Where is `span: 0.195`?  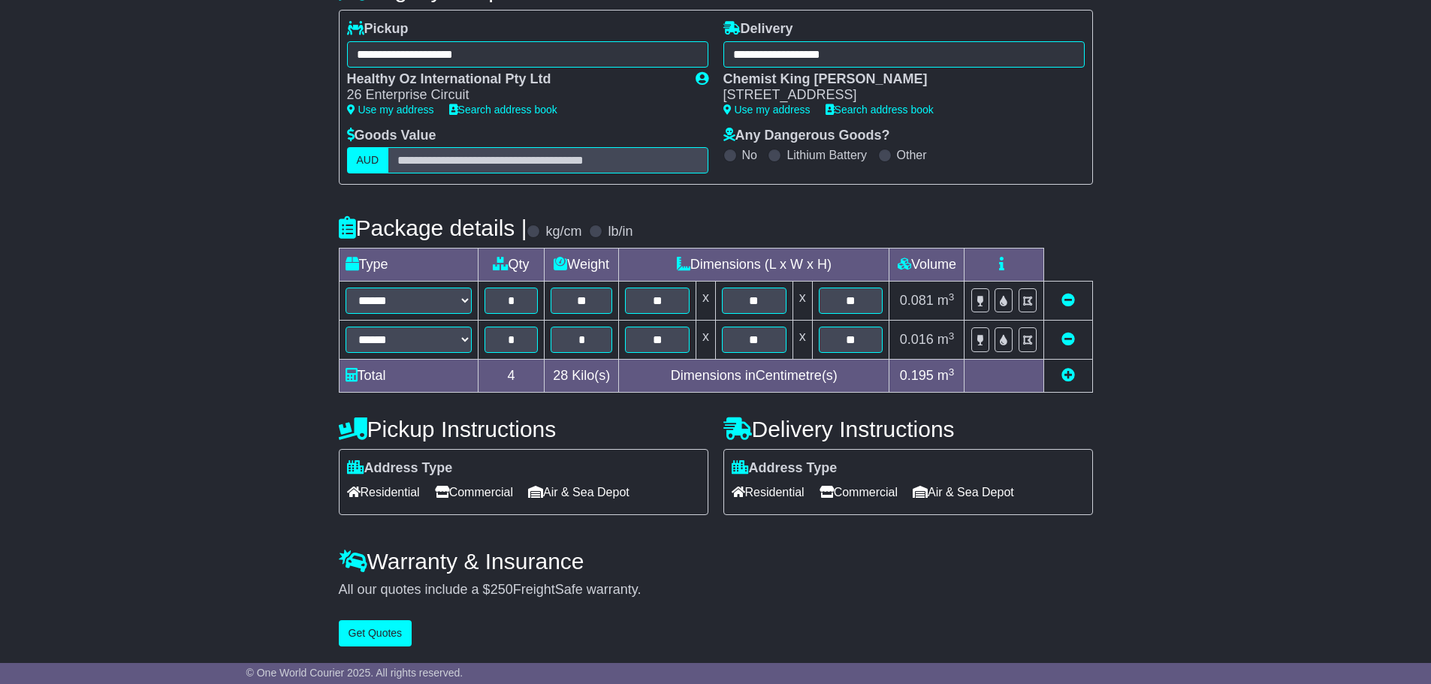
span: 0.195 is located at coordinates (916, 376).